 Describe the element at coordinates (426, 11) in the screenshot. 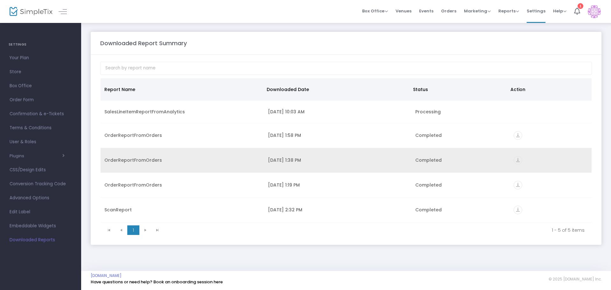

I see `span: Events` at that location.